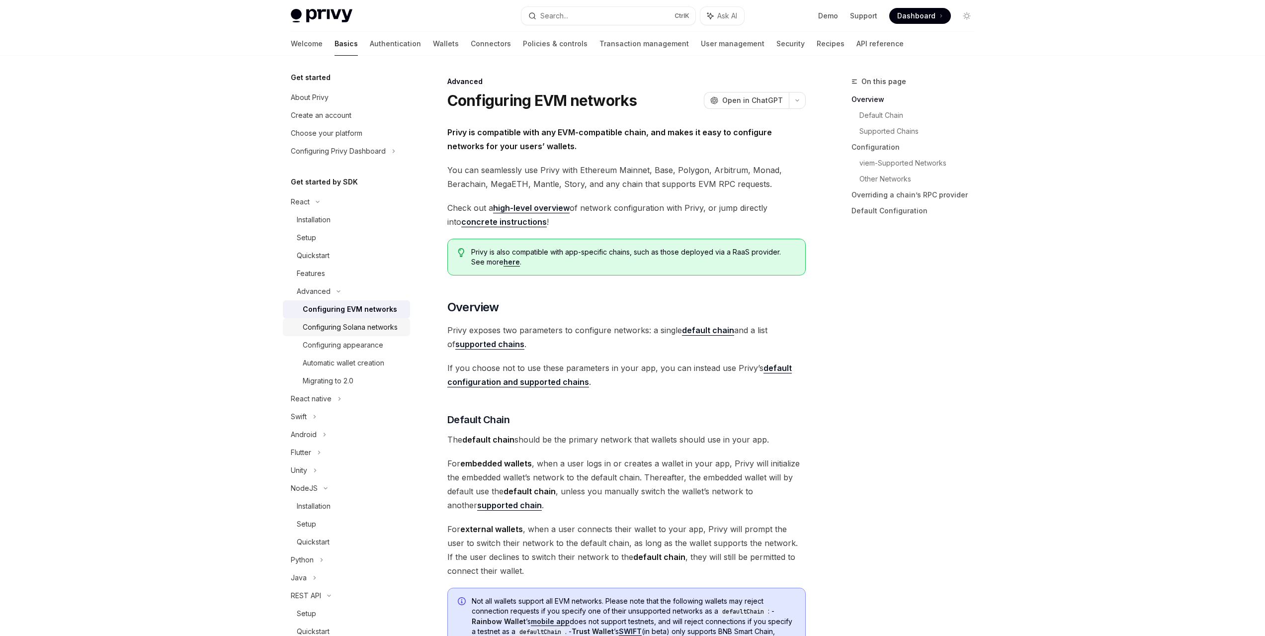 This screenshot has width=1265, height=636. Describe the element at coordinates (554, 16) in the screenshot. I see `div: Search...` at that location.